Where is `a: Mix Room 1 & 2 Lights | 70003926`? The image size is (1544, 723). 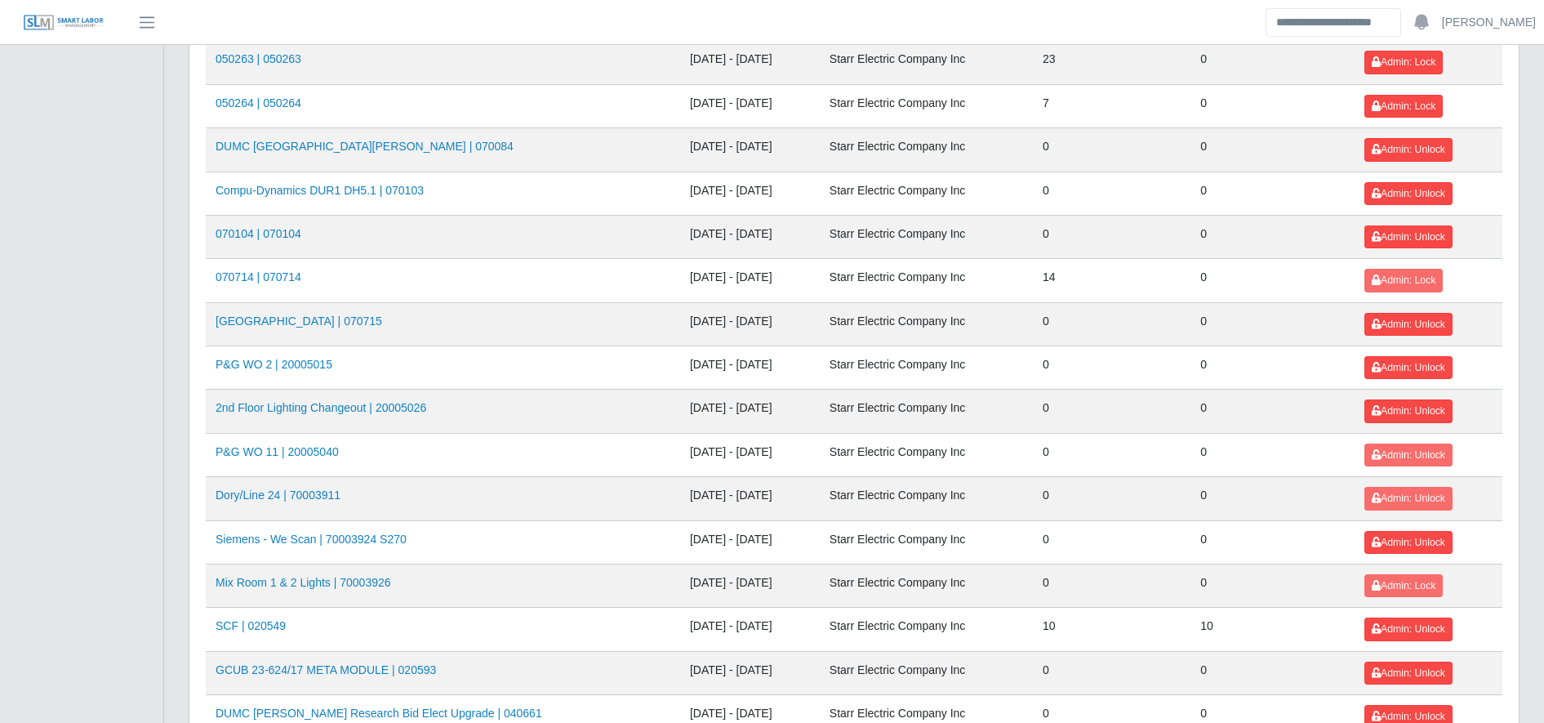
a: Mix Room 1 & 2 Lights | 70003926 is located at coordinates (303, 582).